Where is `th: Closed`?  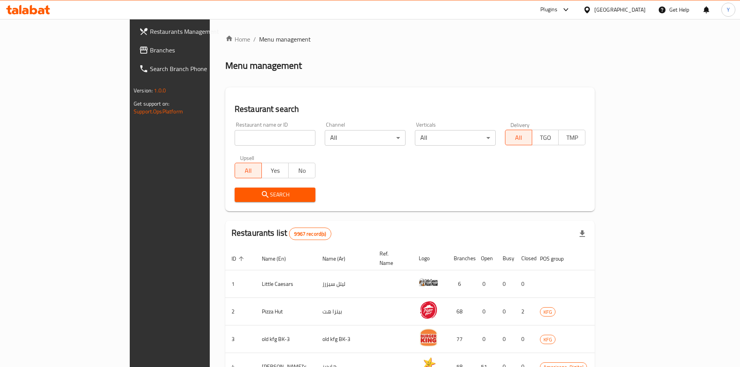
th: Closed is located at coordinates (524, 258).